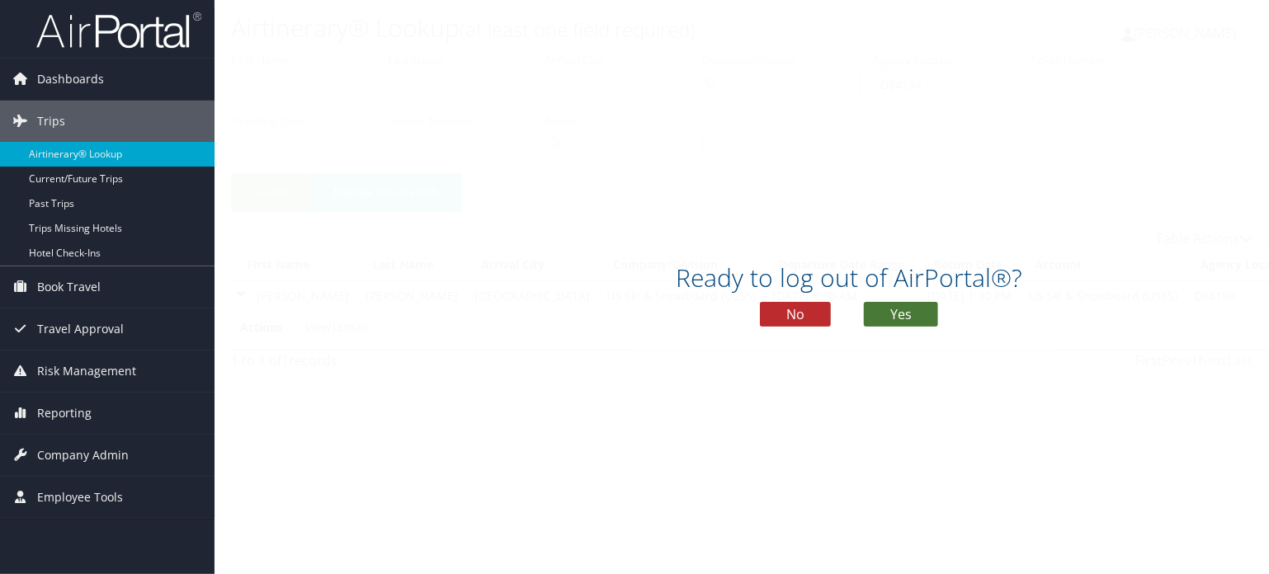  What do you see at coordinates (80, 497) in the screenshot?
I see `span: Employee Tools` at bounding box center [80, 497].